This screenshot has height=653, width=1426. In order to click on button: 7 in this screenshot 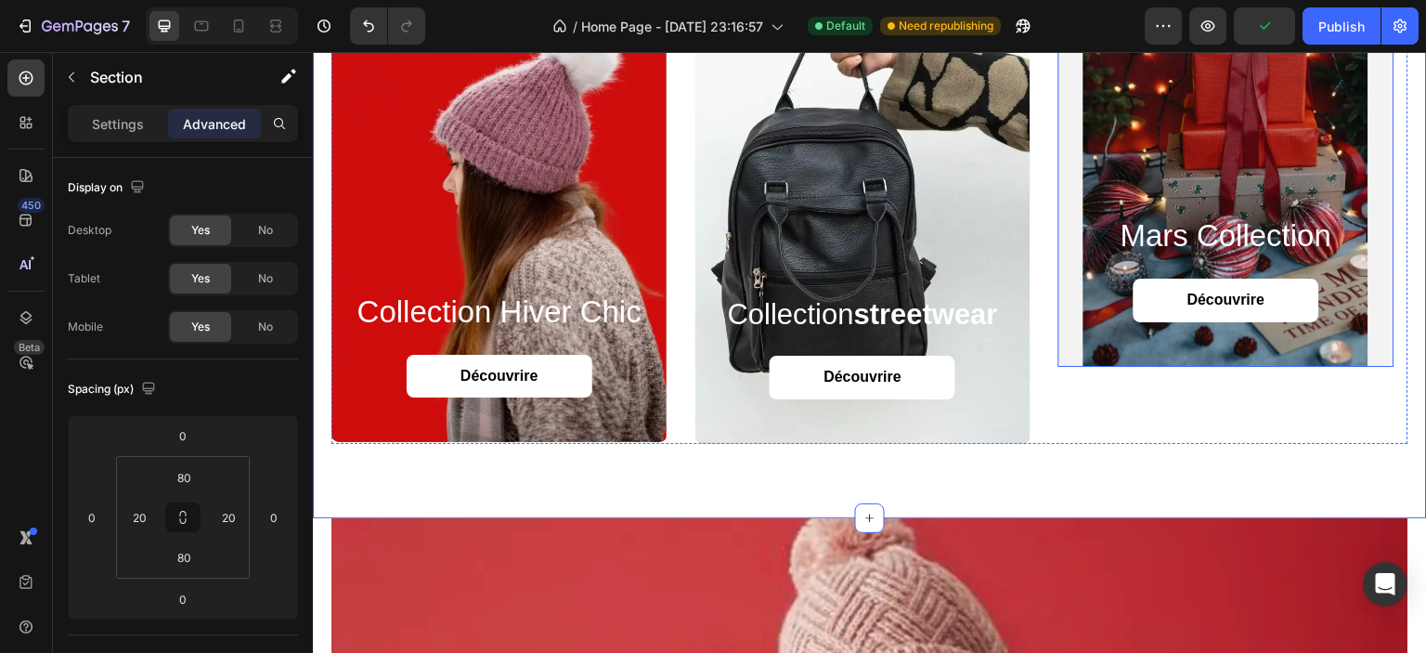, I will do `click(72, 26)`.